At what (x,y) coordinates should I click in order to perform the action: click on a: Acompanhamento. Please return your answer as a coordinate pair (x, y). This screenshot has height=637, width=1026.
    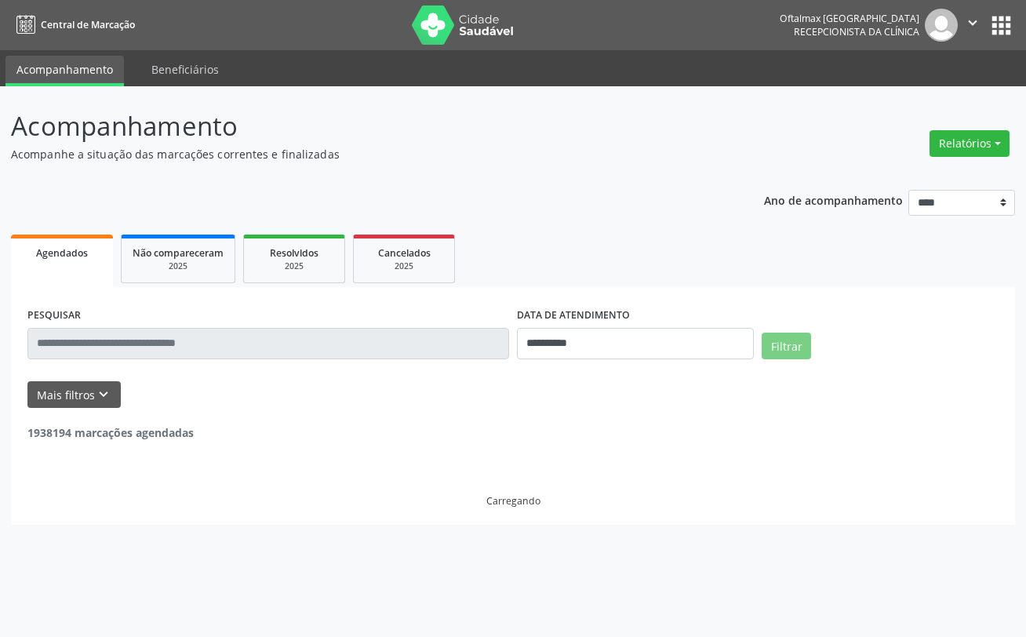
    Looking at the image, I should click on (64, 71).